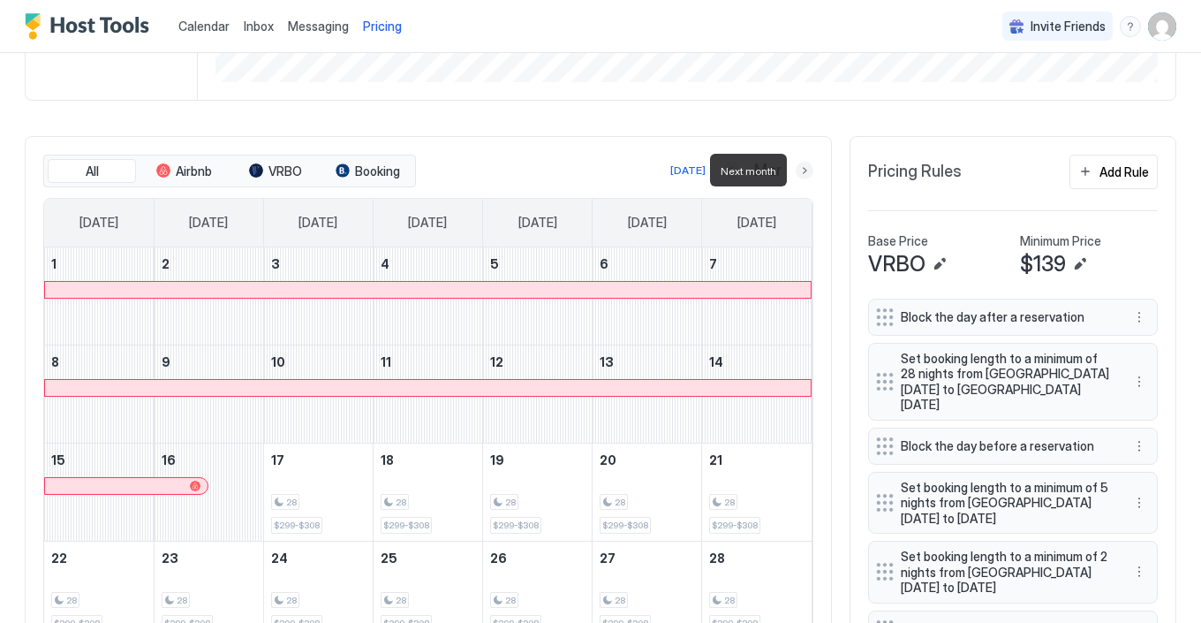  What do you see at coordinates (318, 223) in the screenshot?
I see `a: Tuesday` at bounding box center [318, 223].